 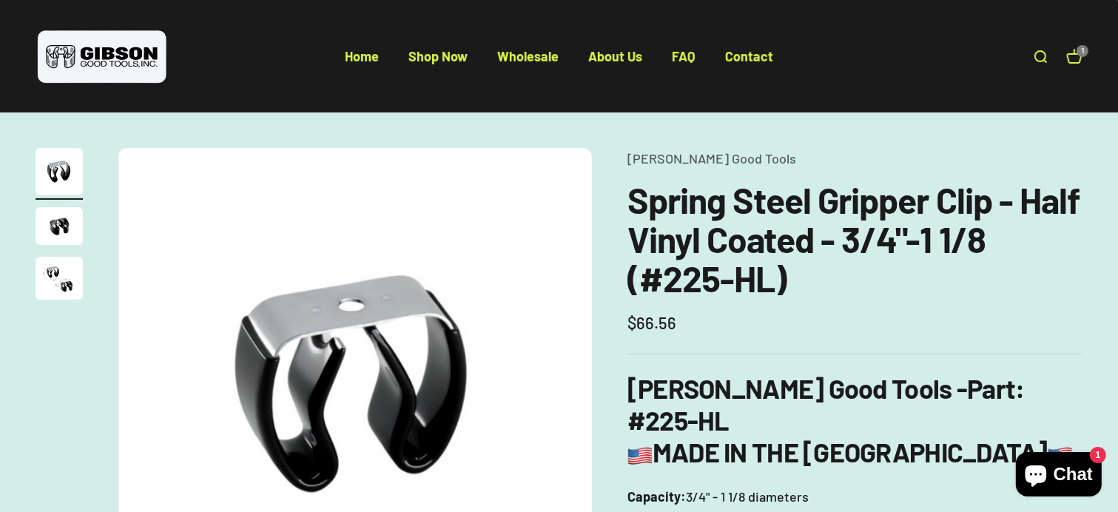 I want to click on a: Wholesale, so click(x=527, y=57).